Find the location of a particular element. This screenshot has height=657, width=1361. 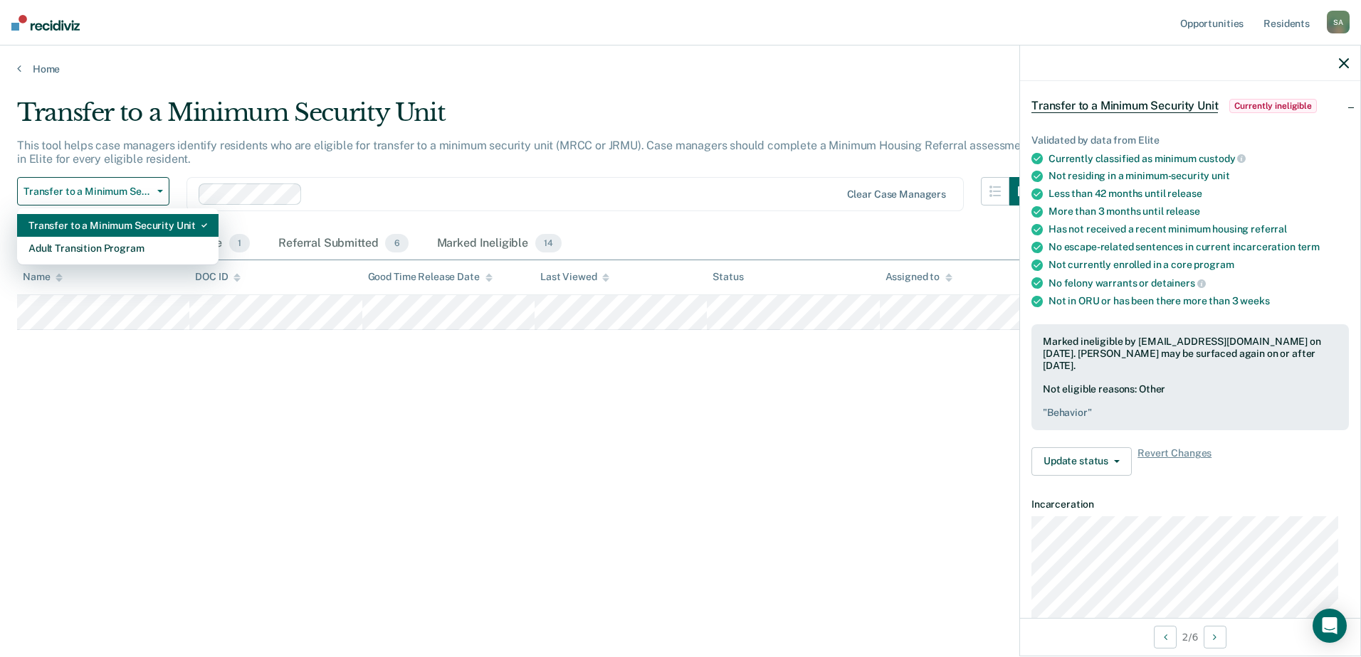

div: Has not received a recent minimum housing is located at coordinates (1198, 229).